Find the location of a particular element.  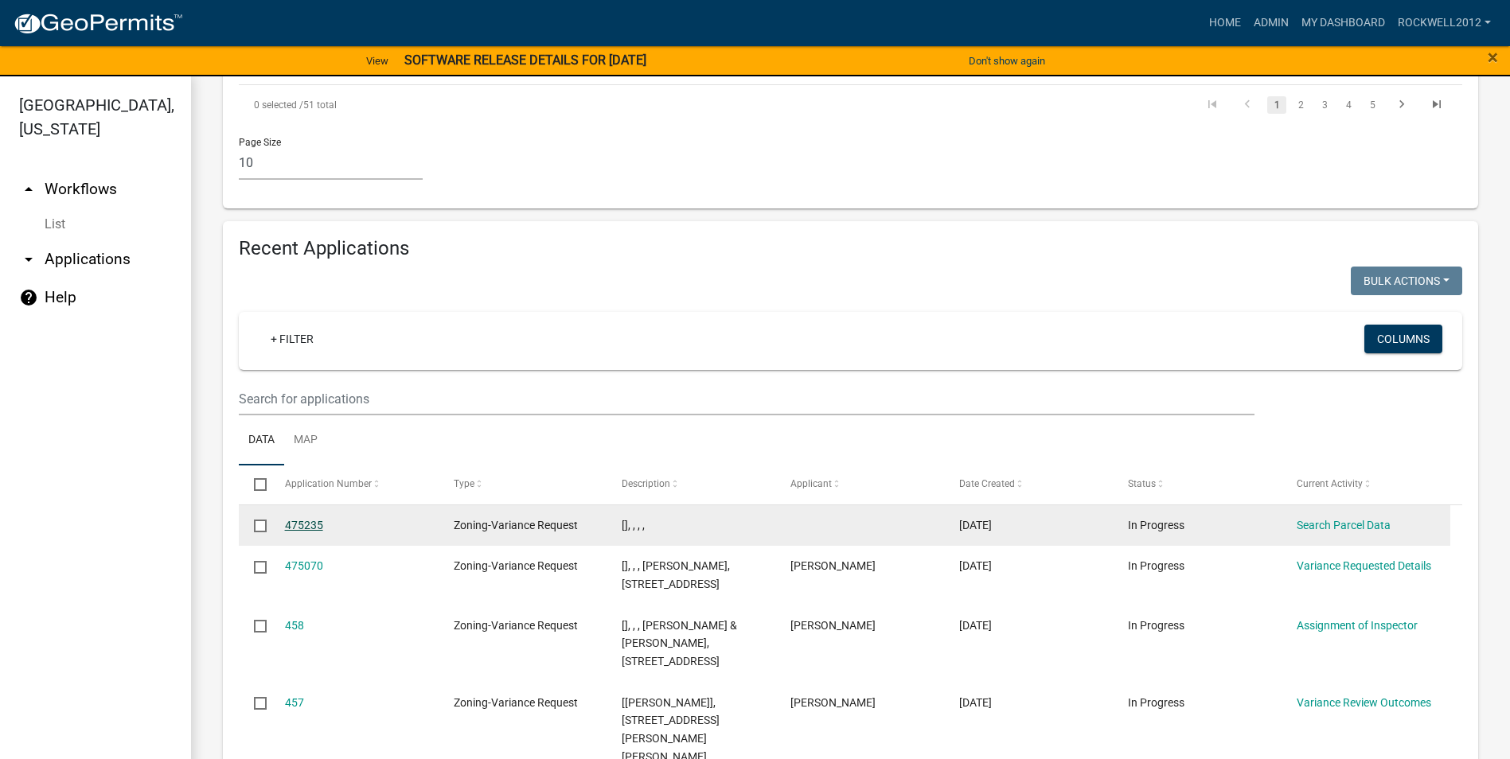

li: page 5 is located at coordinates (1372, 105).